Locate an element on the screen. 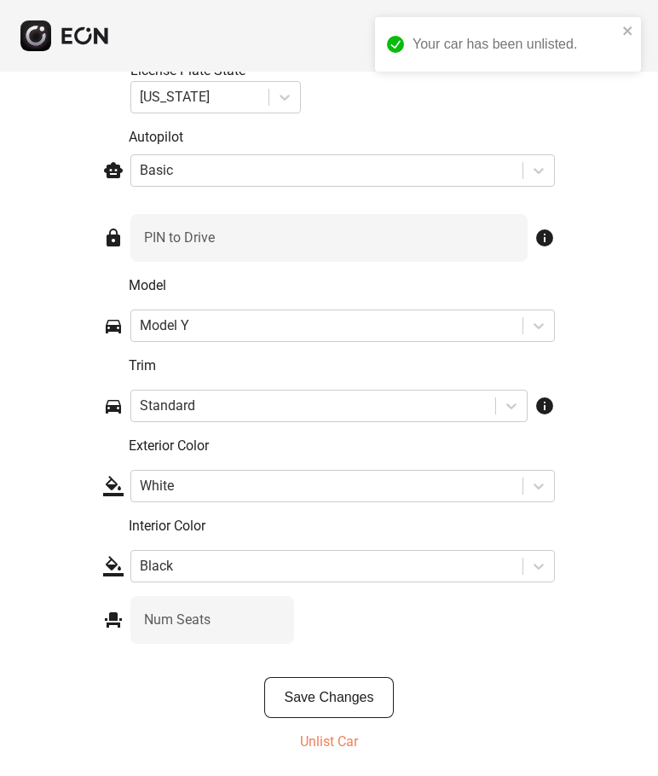  p: Unlist Car is located at coordinates (329, 742).